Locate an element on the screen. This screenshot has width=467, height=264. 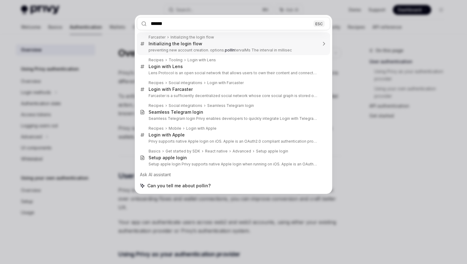
div: Basics is located at coordinates (154, 152).